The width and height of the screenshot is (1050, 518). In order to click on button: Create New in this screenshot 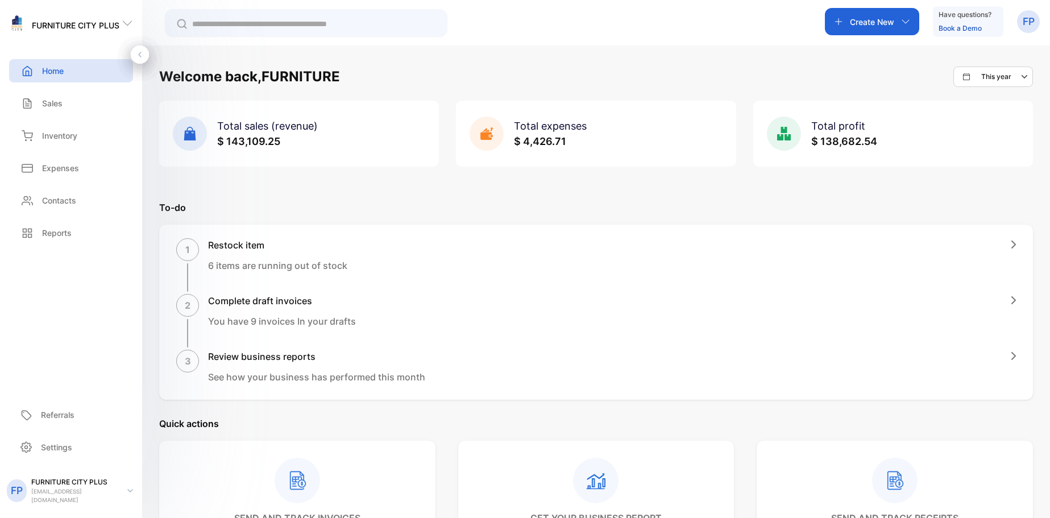, I will do `click(872, 22)`.